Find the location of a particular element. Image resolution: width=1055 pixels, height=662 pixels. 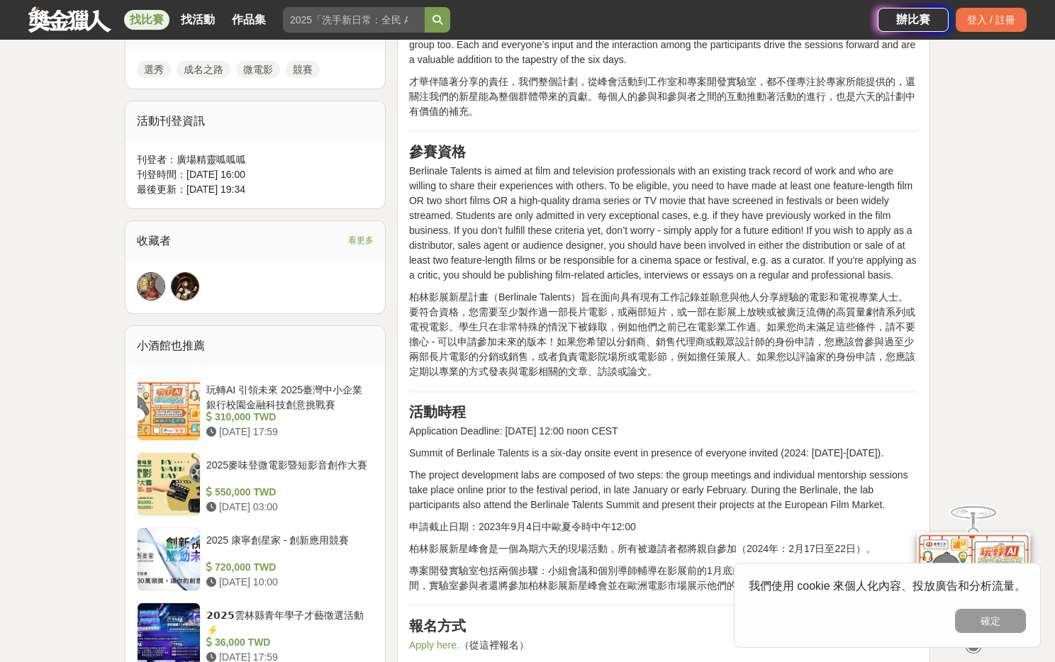

strong: 報名方式 is located at coordinates (437, 626).